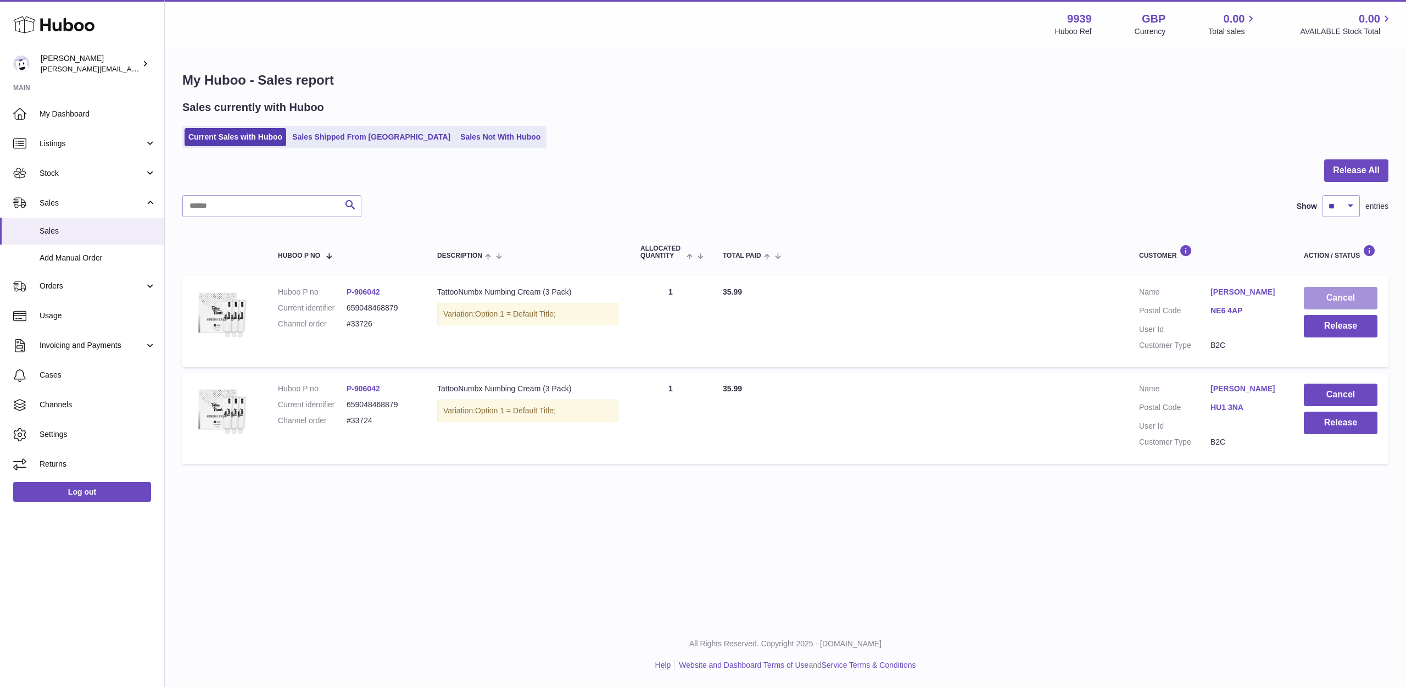  What do you see at coordinates (98, 114) in the screenshot?
I see `span: My Dashboard` at bounding box center [98, 114].